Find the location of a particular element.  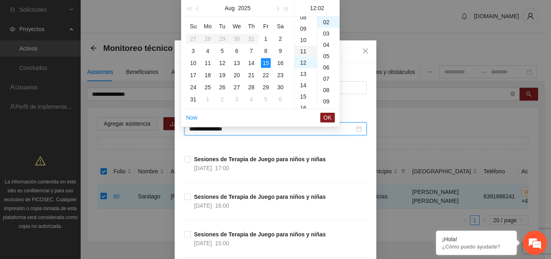

div: 30 is located at coordinates (281, 87).